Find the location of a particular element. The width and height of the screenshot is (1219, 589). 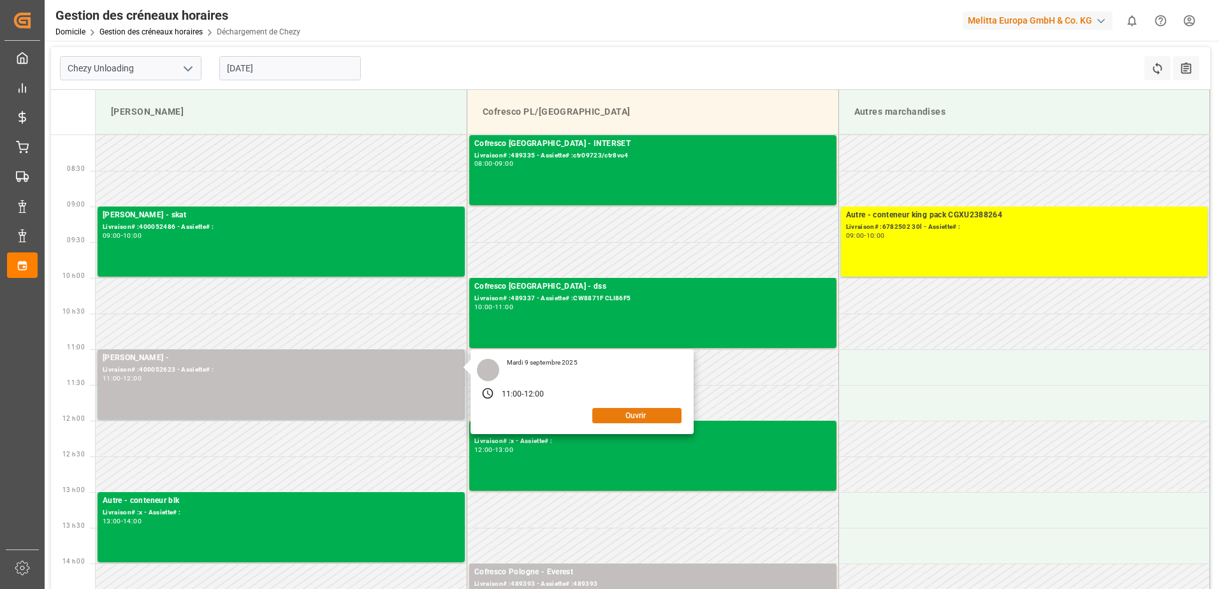

div: Autres marchandises is located at coordinates (1024, 112).